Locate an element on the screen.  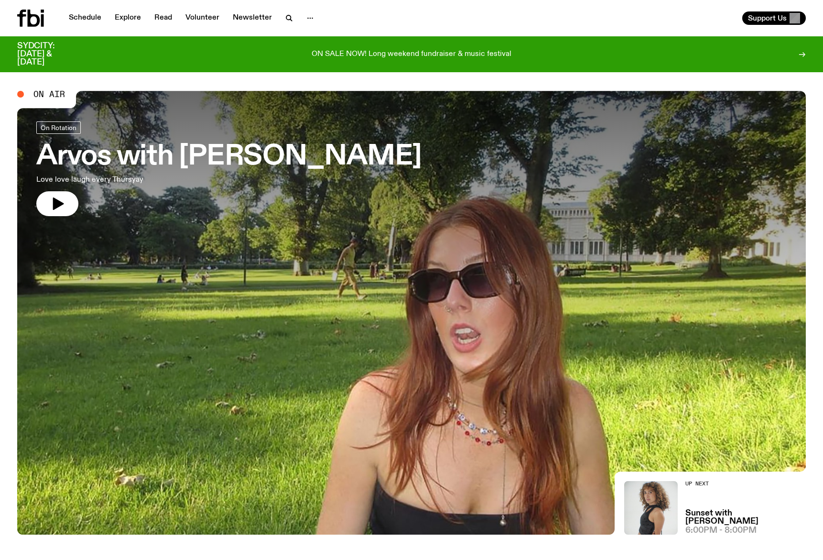
a: Newsletter is located at coordinates (252, 18).